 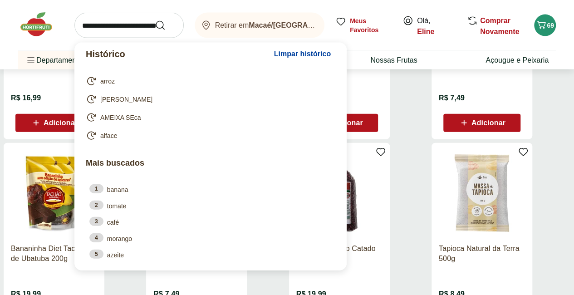 What do you see at coordinates (451, 98) in the screenshot?
I see `span: R$ 7,49` at bounding box center [451, 98].